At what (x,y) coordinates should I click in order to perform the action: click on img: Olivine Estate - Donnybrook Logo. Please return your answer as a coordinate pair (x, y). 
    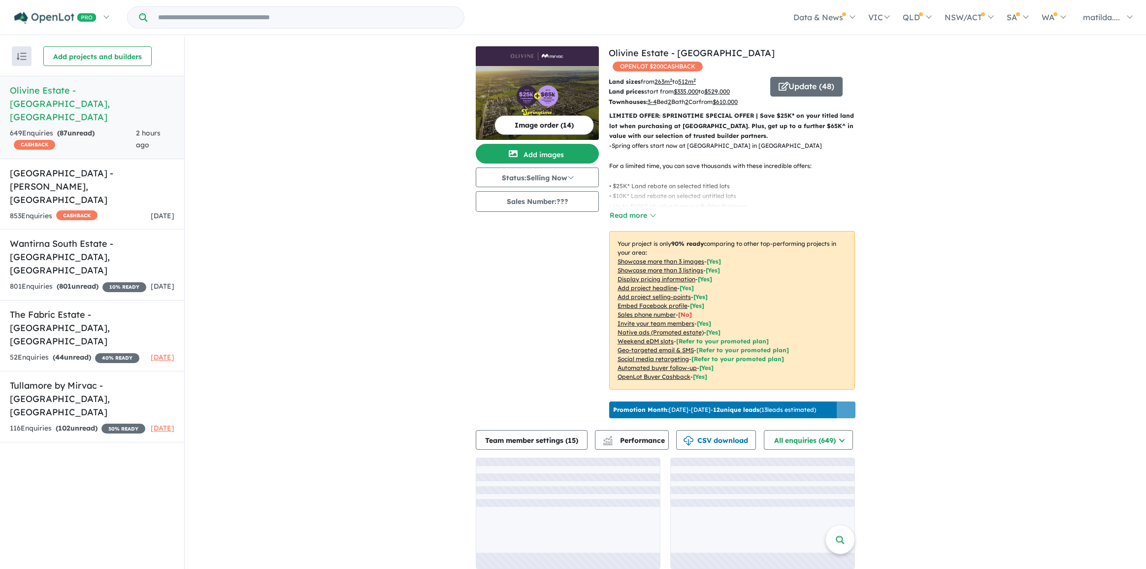
    Looking at the image, I should click on (537, 56).